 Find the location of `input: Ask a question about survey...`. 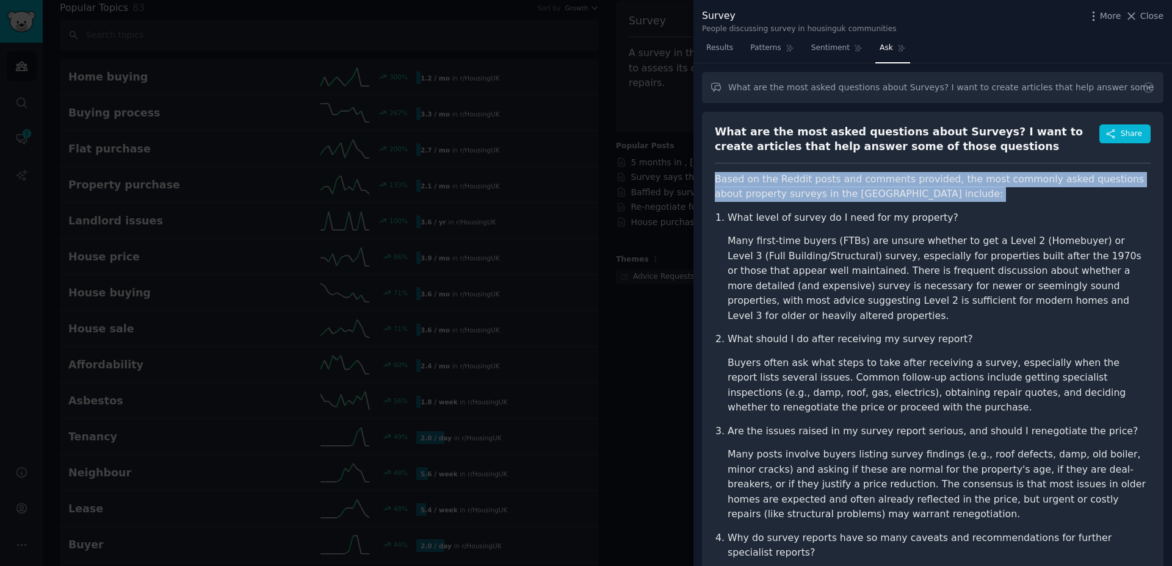

input: Ask a question about survey... is located at coordinates (933, 87).